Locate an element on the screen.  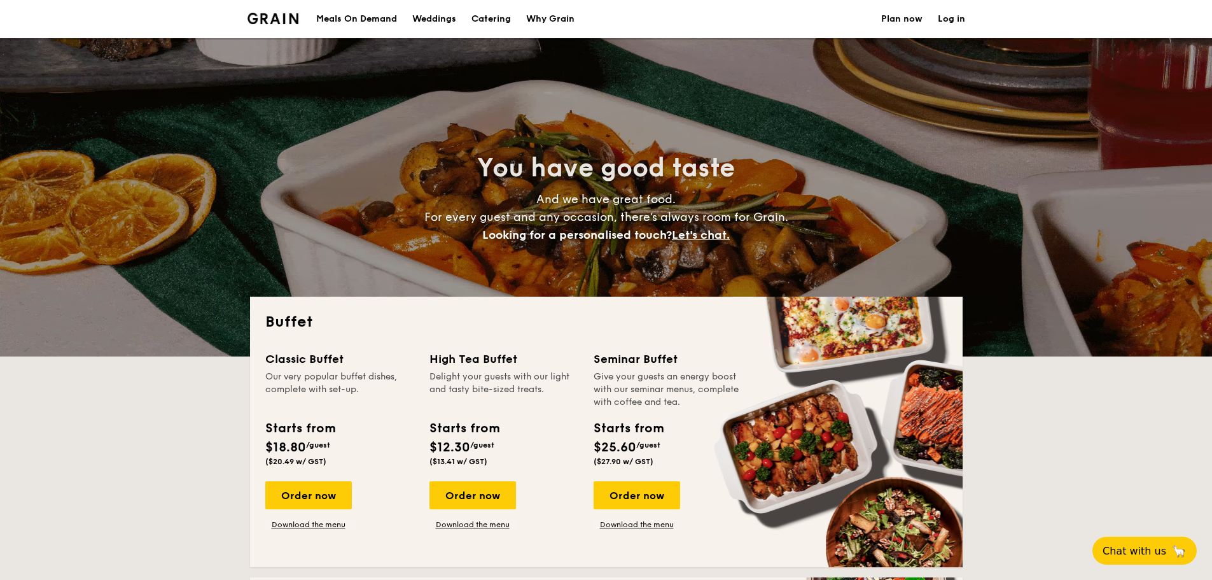
span: Chat with us is located at coordinates (1135, 550).